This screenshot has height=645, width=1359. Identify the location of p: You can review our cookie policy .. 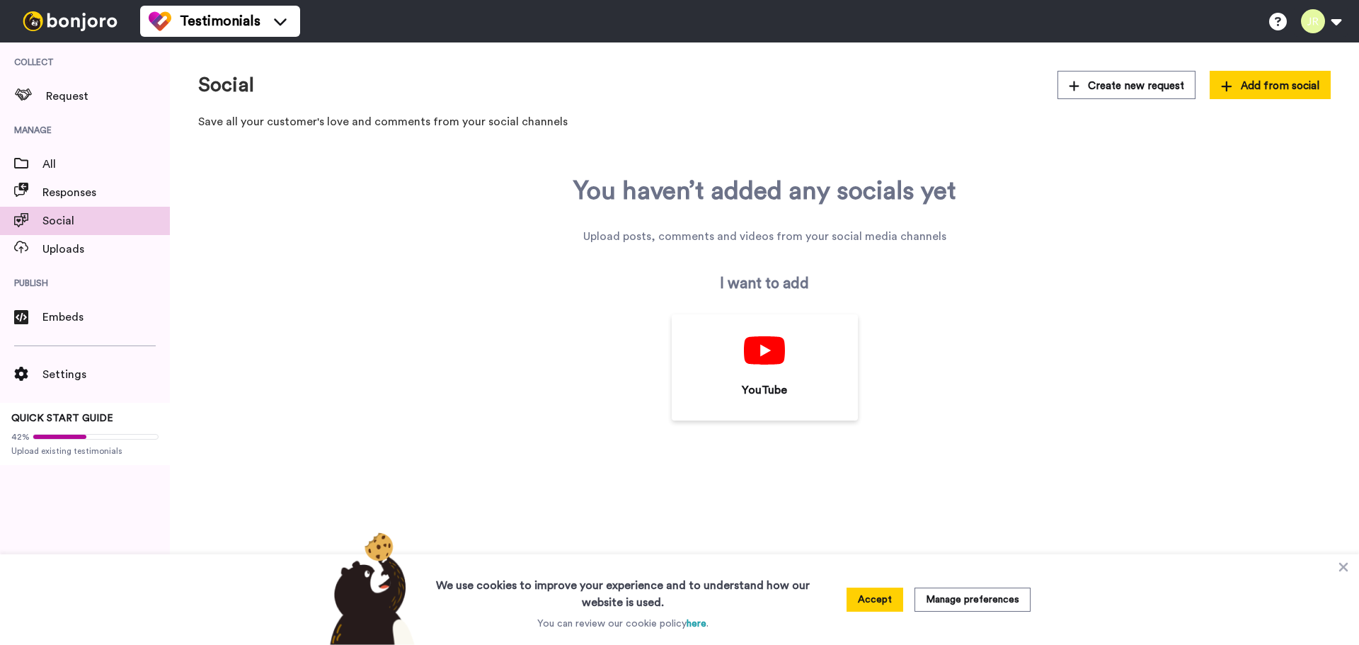
(623, 624).